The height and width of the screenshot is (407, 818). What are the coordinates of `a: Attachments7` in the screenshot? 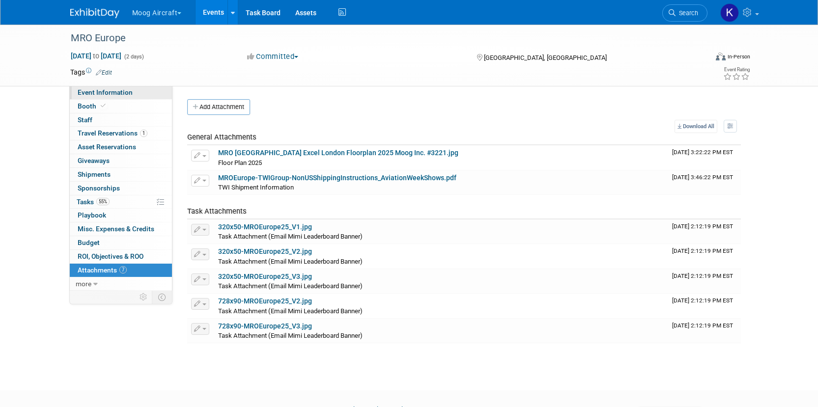 It's located at (121, 270).